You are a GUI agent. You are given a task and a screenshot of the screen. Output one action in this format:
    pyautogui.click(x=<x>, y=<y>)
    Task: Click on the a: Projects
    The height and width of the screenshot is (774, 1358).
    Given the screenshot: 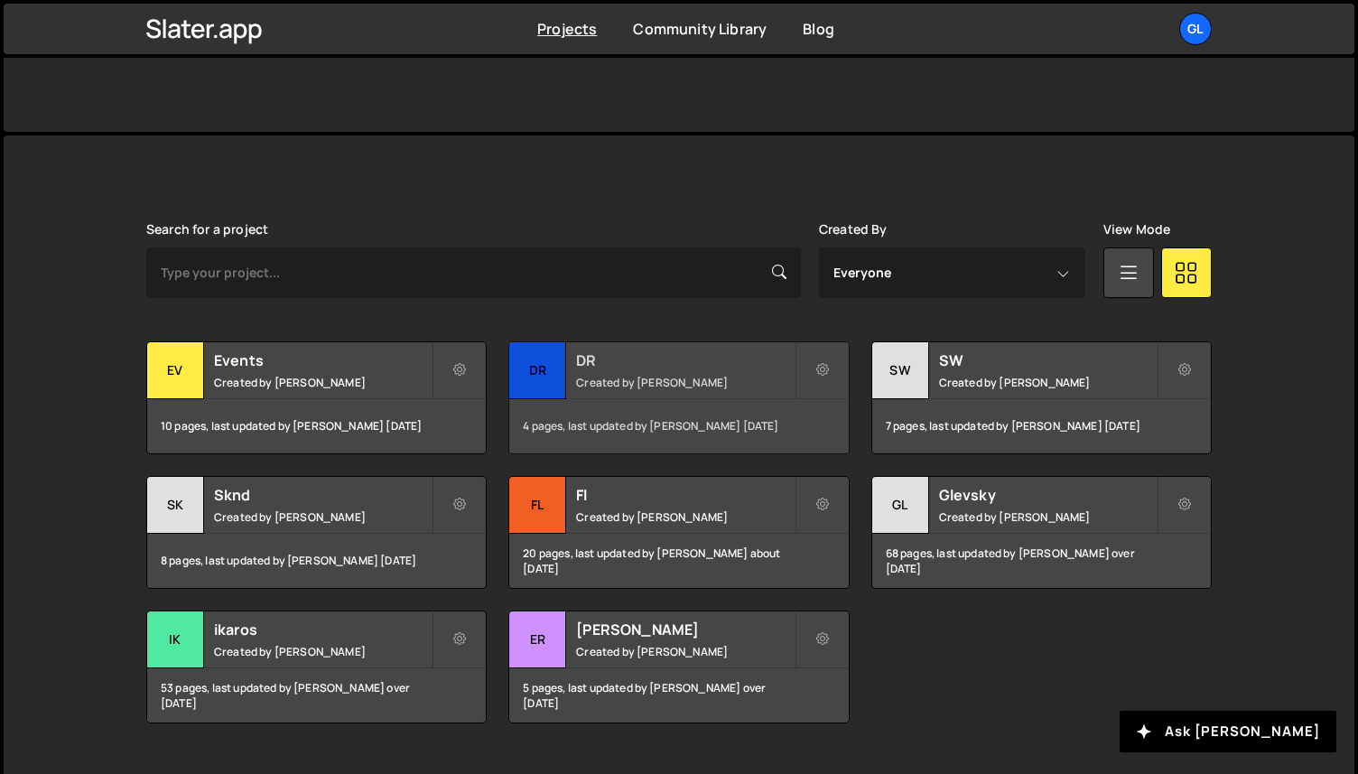 What is the action you would take?
    pyautogui.click(x=567, y=29)
    